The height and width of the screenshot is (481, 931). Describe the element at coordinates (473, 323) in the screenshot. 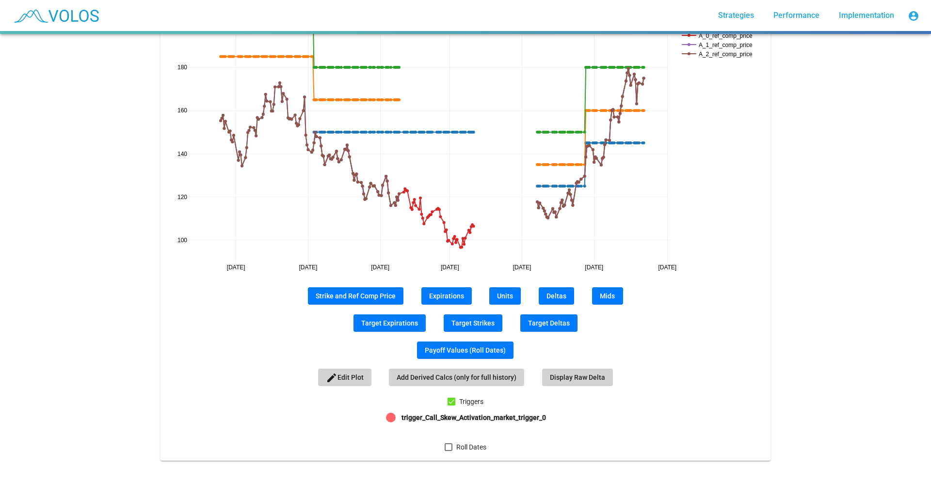

I see `button: Target Strikes` at that location.